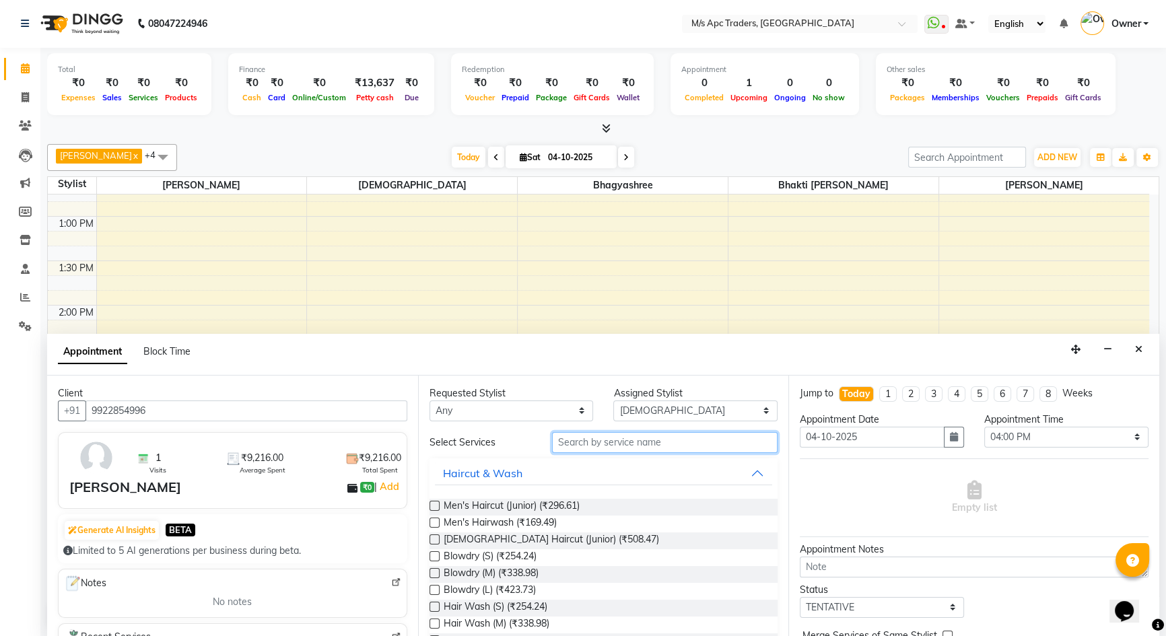 This screenshot has width=1166, height=636. I want to click on div: Weeks, so click(1077, 393).